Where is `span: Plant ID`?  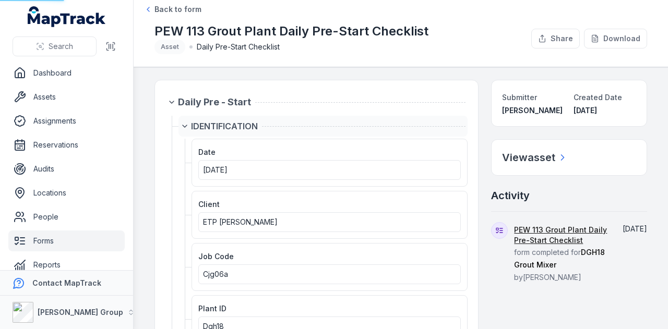 span: Plant ID is located at coordinates (212, 308).